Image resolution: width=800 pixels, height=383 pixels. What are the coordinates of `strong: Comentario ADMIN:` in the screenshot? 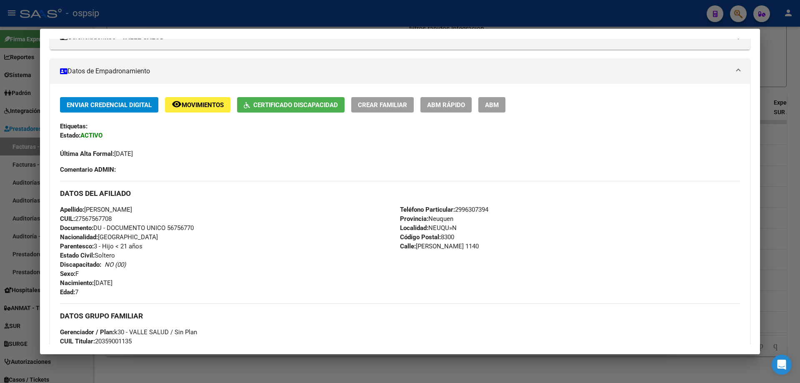 It's located at (88, 169).